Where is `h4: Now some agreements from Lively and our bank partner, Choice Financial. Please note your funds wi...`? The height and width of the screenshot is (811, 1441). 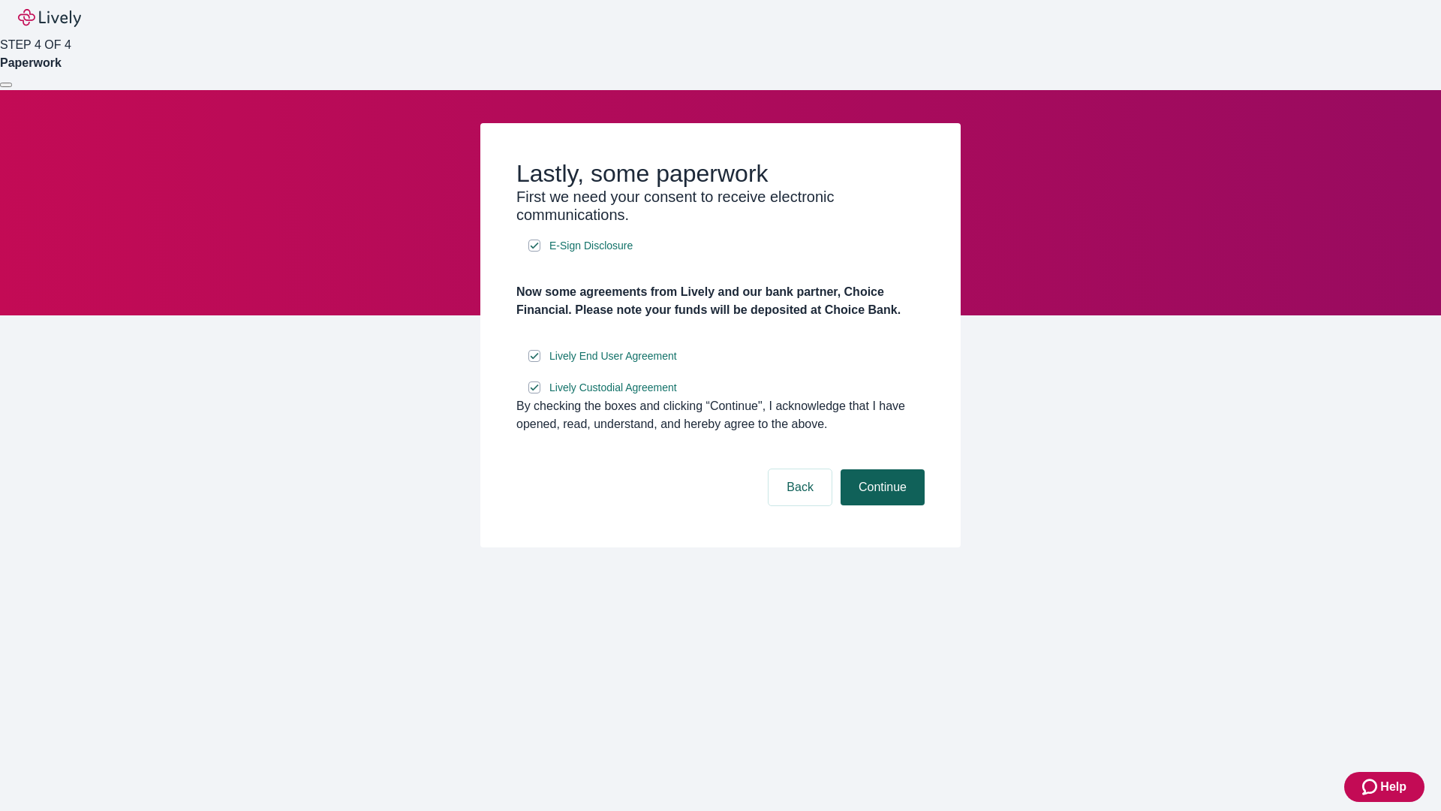
h4: Now some agreements from Lively and our bank partner, Choice Financial. Please note your funds wi... is located at coordinates (721, 301).